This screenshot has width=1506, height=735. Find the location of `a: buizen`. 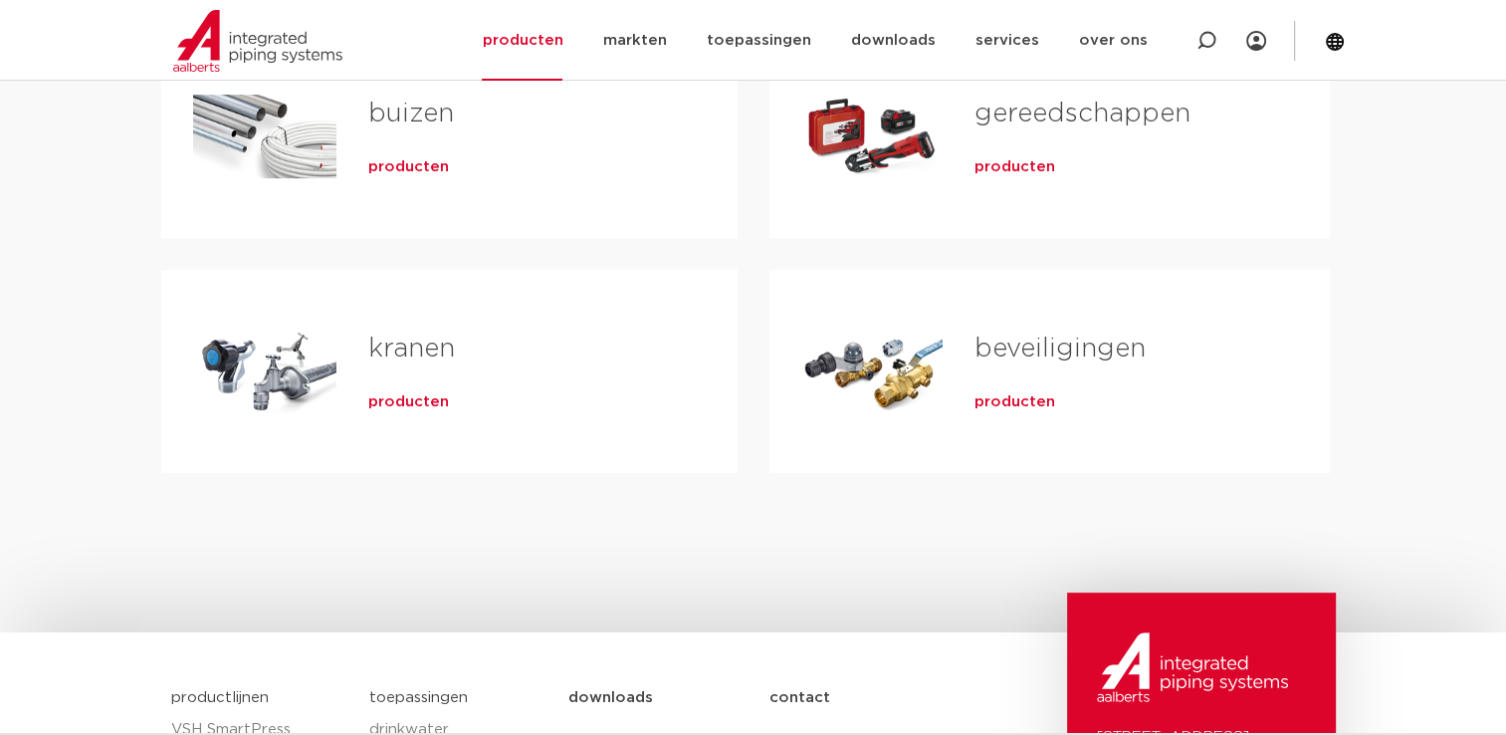

a: buizen is located at coordinates (411, 114).